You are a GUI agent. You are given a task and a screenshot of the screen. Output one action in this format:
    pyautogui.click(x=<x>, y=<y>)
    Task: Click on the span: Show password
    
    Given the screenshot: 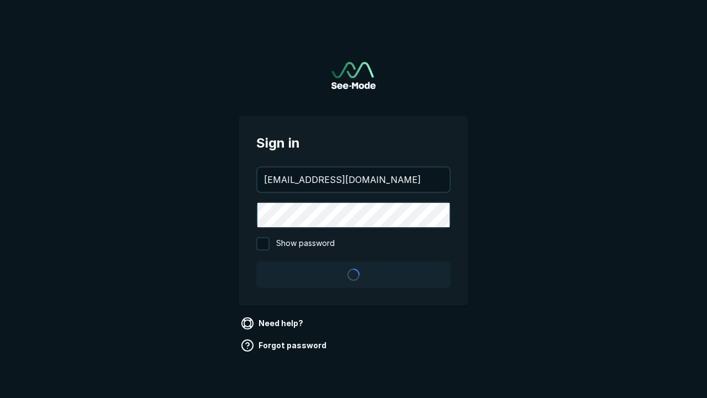 What is the action you would take?
    pyautogui.click(x=305, y=244)
    